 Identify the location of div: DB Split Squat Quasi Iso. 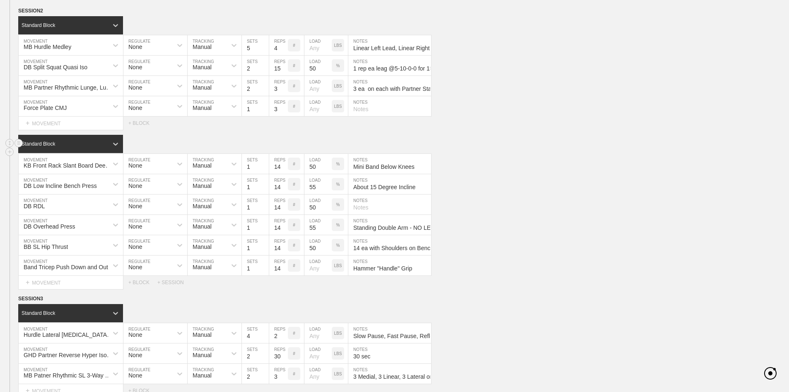
(56, 67).